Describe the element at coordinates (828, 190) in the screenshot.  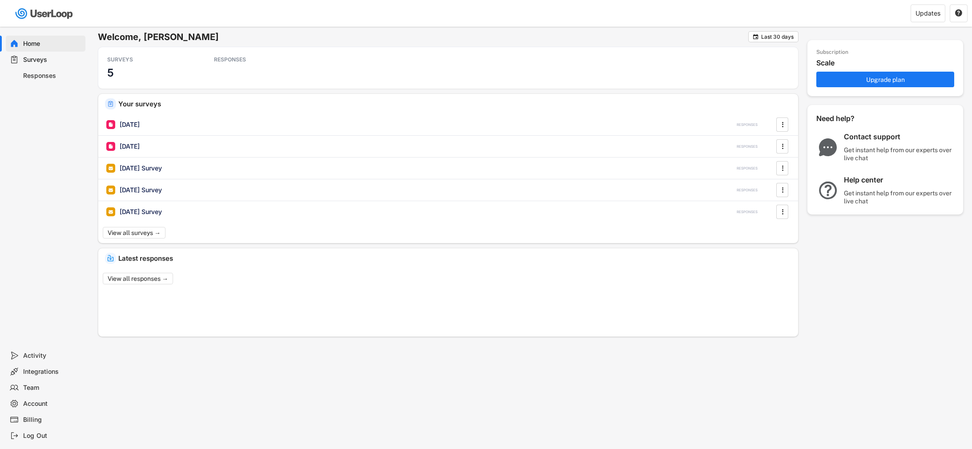
I see `img: QuestionMarkInverseMajor.svg` at that location.